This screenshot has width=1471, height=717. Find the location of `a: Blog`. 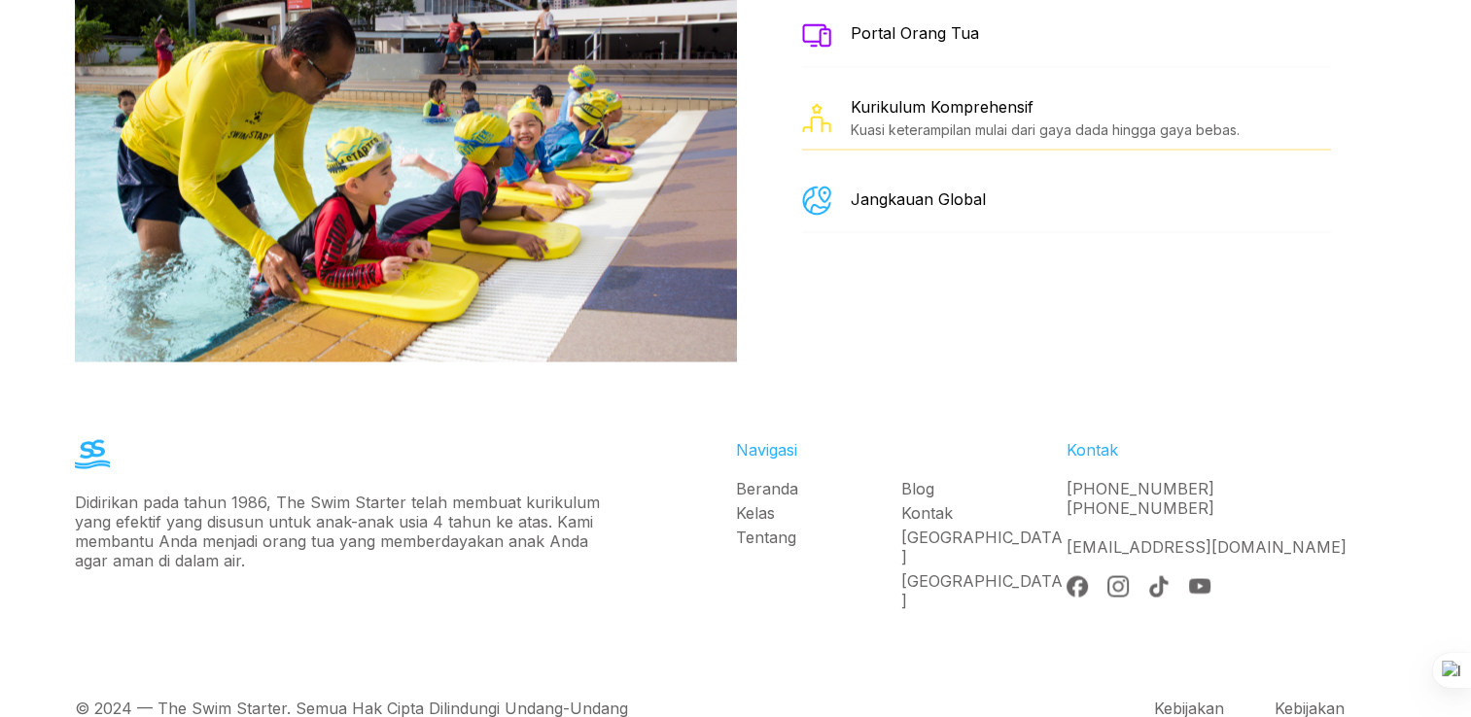

a: Blog is located at coordinates (984, 488).